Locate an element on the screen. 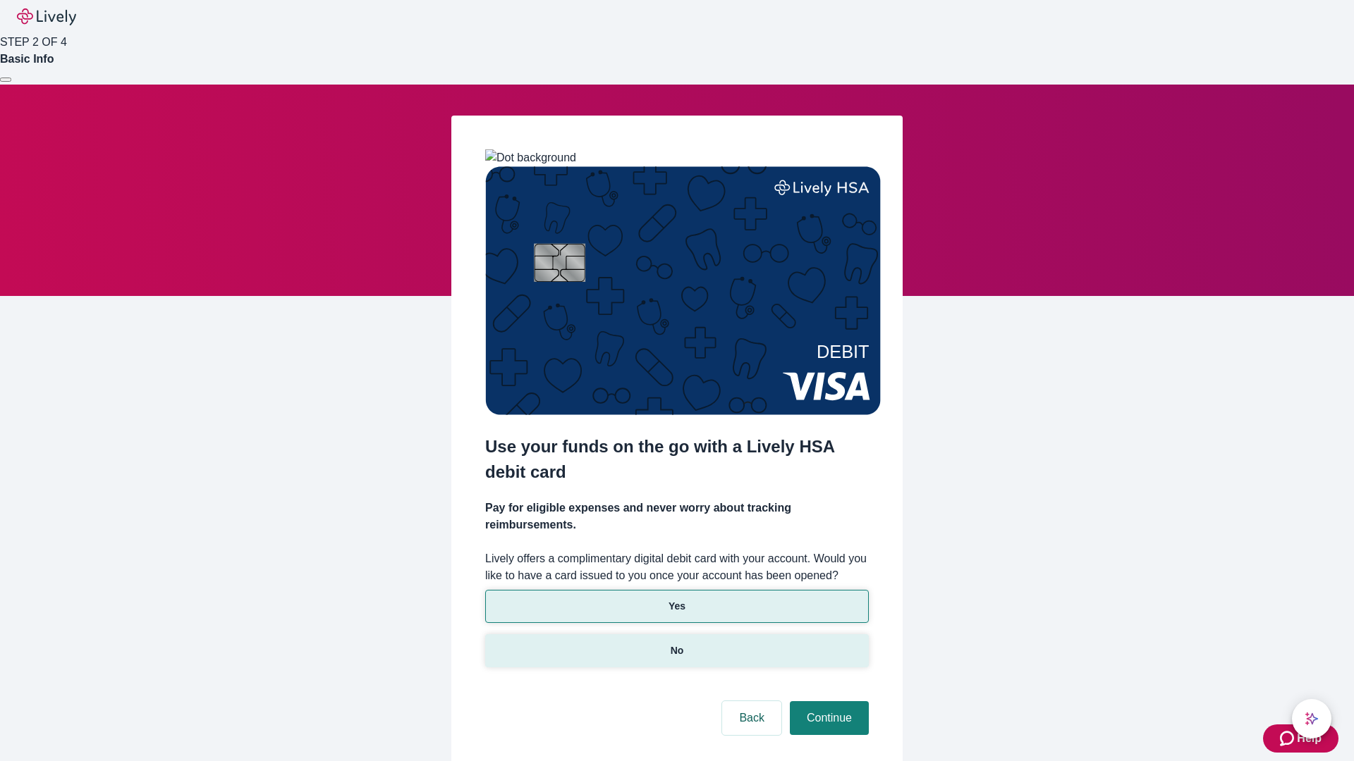 The width and height of the screenshot is (1354, 761). svg: Zendesk support icon is located at coordinates (1288, 739).